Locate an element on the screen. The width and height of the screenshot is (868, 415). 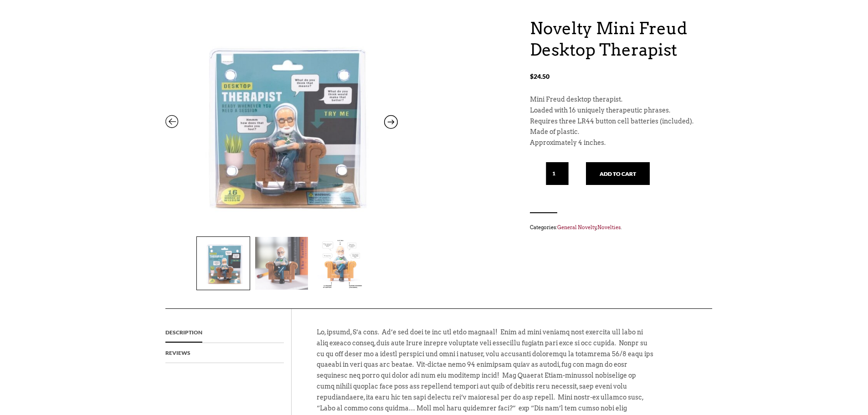
a: Reviews is located at coordinates (178, 353).